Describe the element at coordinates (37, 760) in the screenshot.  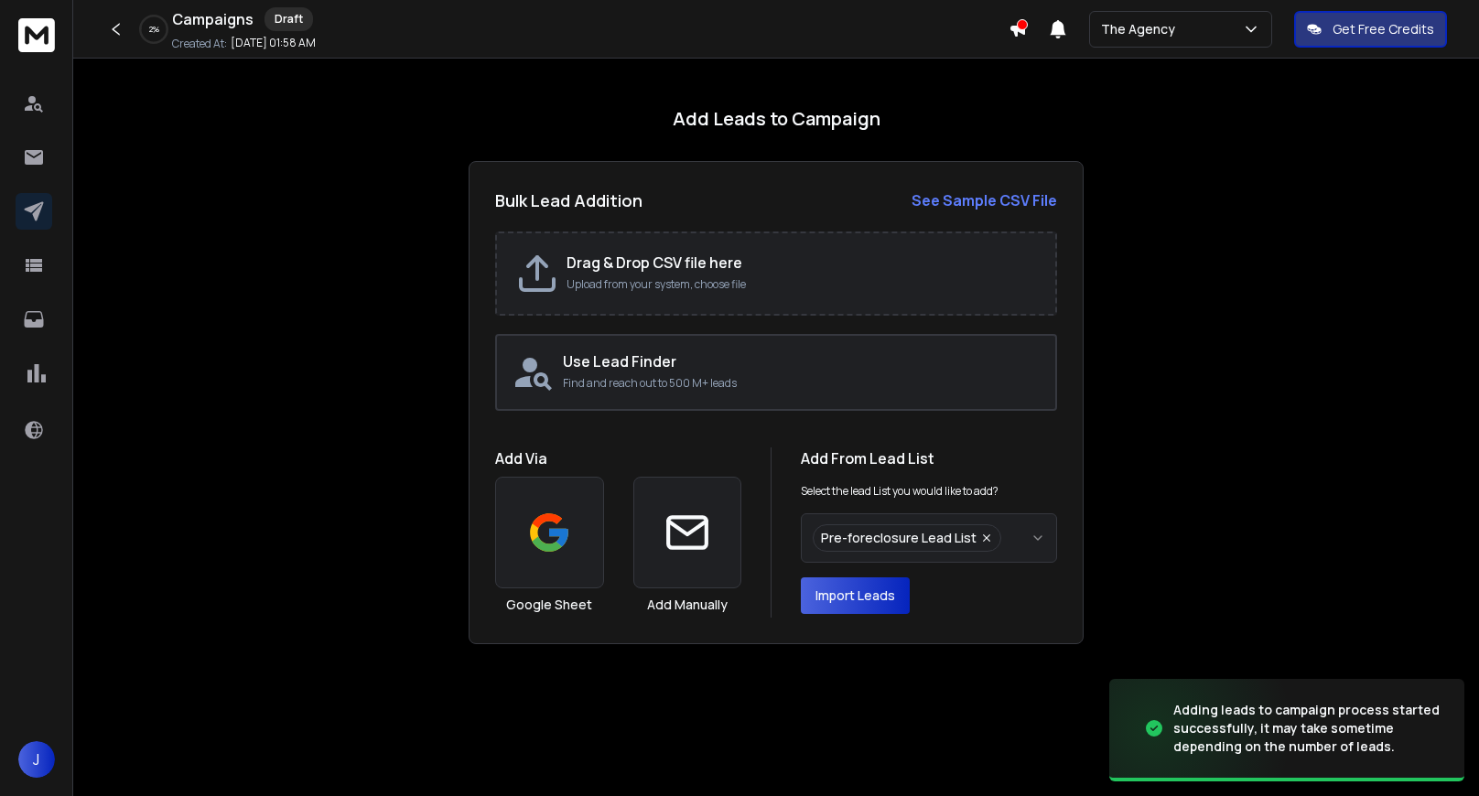
I see `span: J` at that location.